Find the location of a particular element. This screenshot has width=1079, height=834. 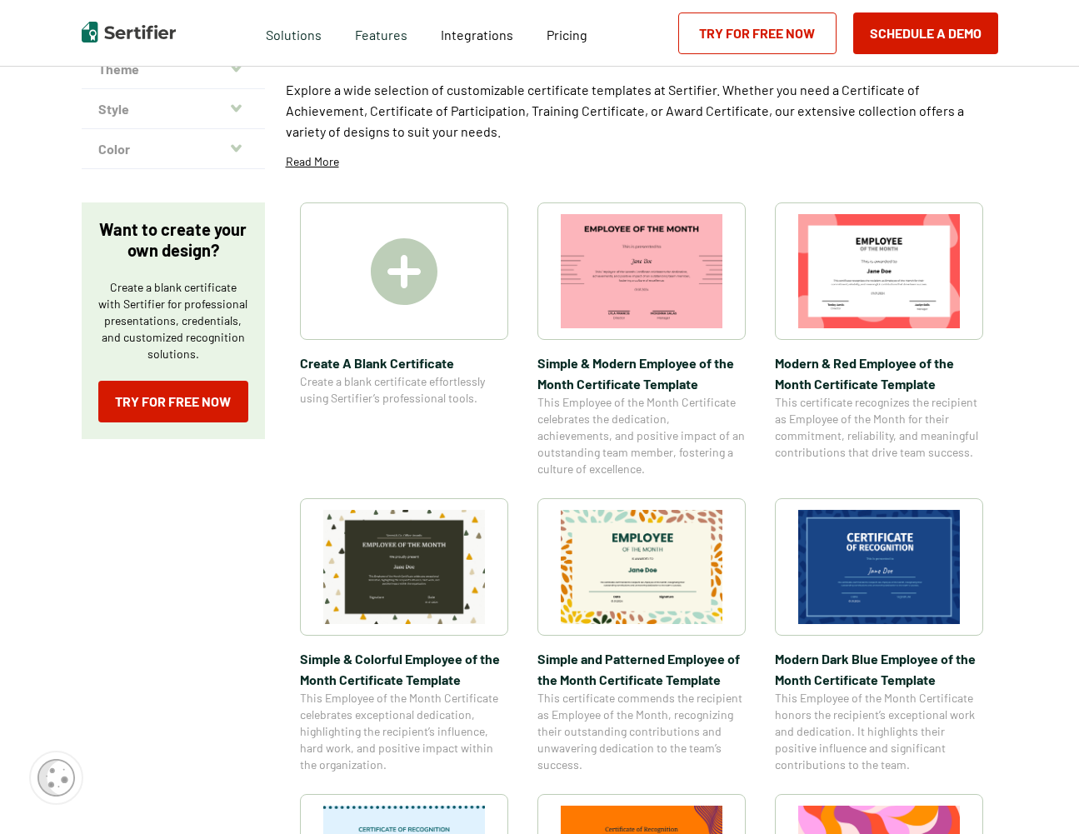

a: Pricing is located at coordinates (567, 33).